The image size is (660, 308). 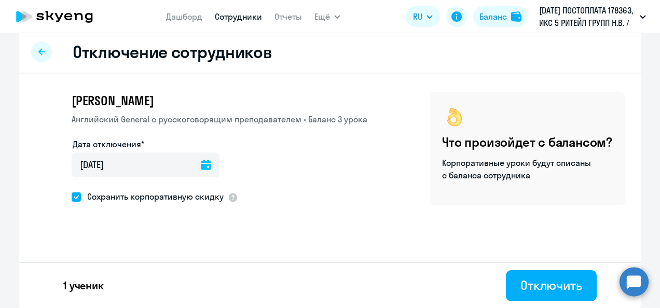 I want to click on p: Корпоративные уроки будут списаны с баланса сотрудника, so click(x=517, y=169).